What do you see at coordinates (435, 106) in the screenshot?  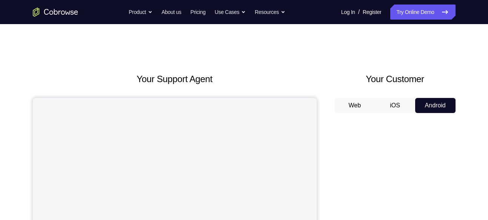 I see `button: Android` at bounding box center [435, 106].